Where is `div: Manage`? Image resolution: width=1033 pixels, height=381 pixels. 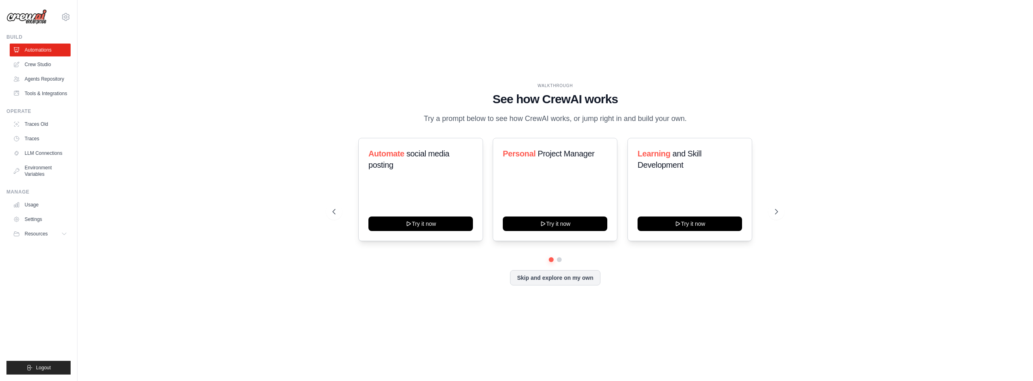 div: Manage is located at coordinates (38, 192).